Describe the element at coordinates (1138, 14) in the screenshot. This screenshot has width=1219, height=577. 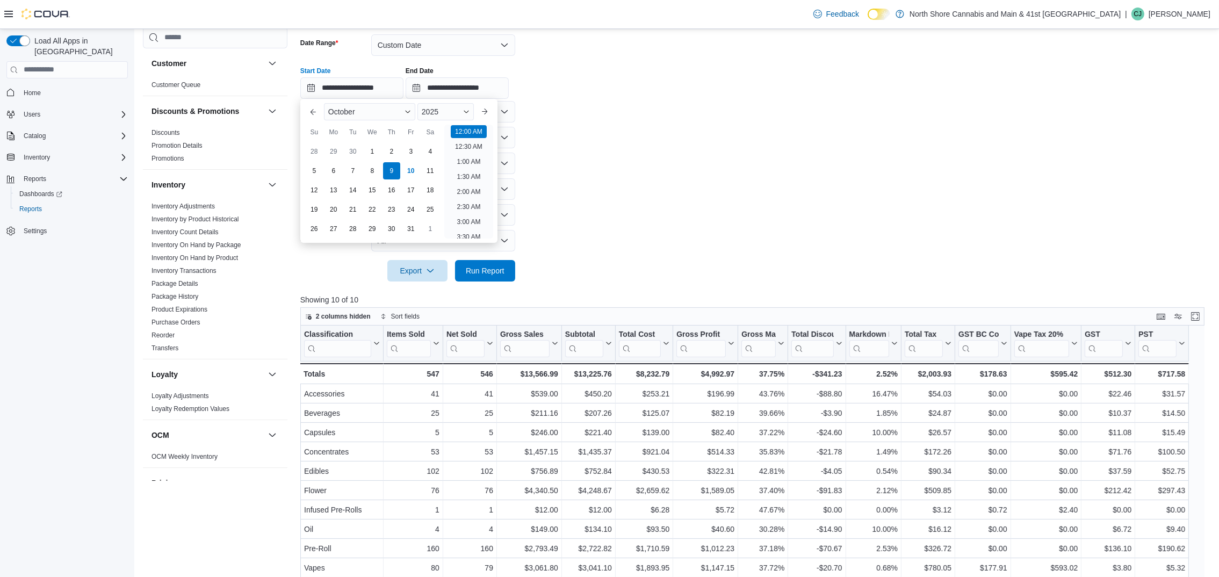
I see `div: Chris Jang` at that location.